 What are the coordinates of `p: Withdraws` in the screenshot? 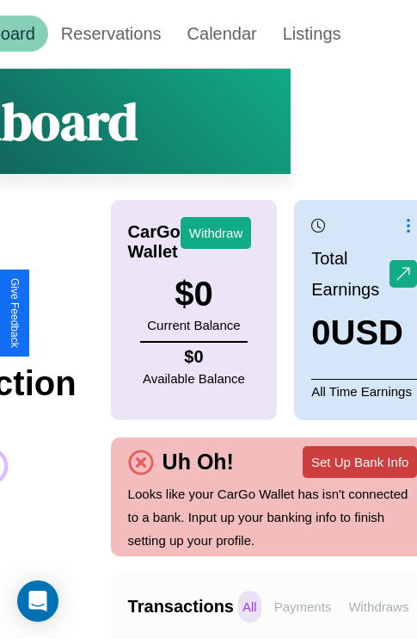 It's located at (379, 606).